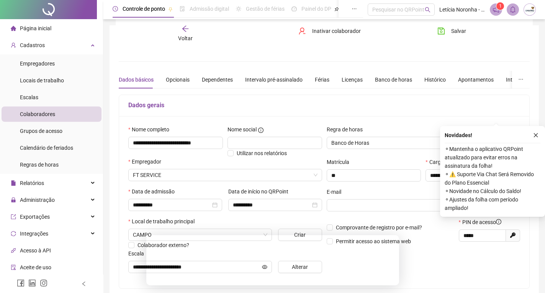  I want to click on div: Férias, so click(322, 80).